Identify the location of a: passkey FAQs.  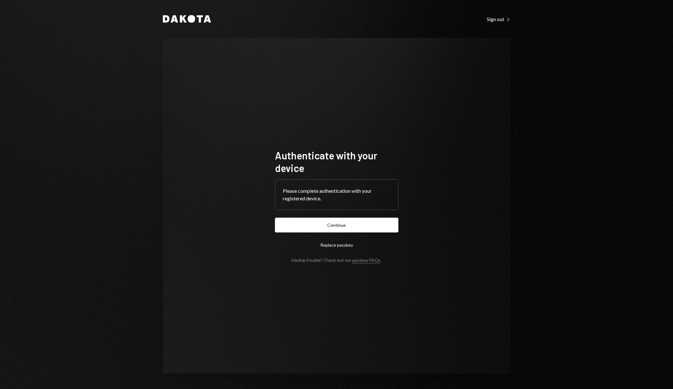
(366, 260).